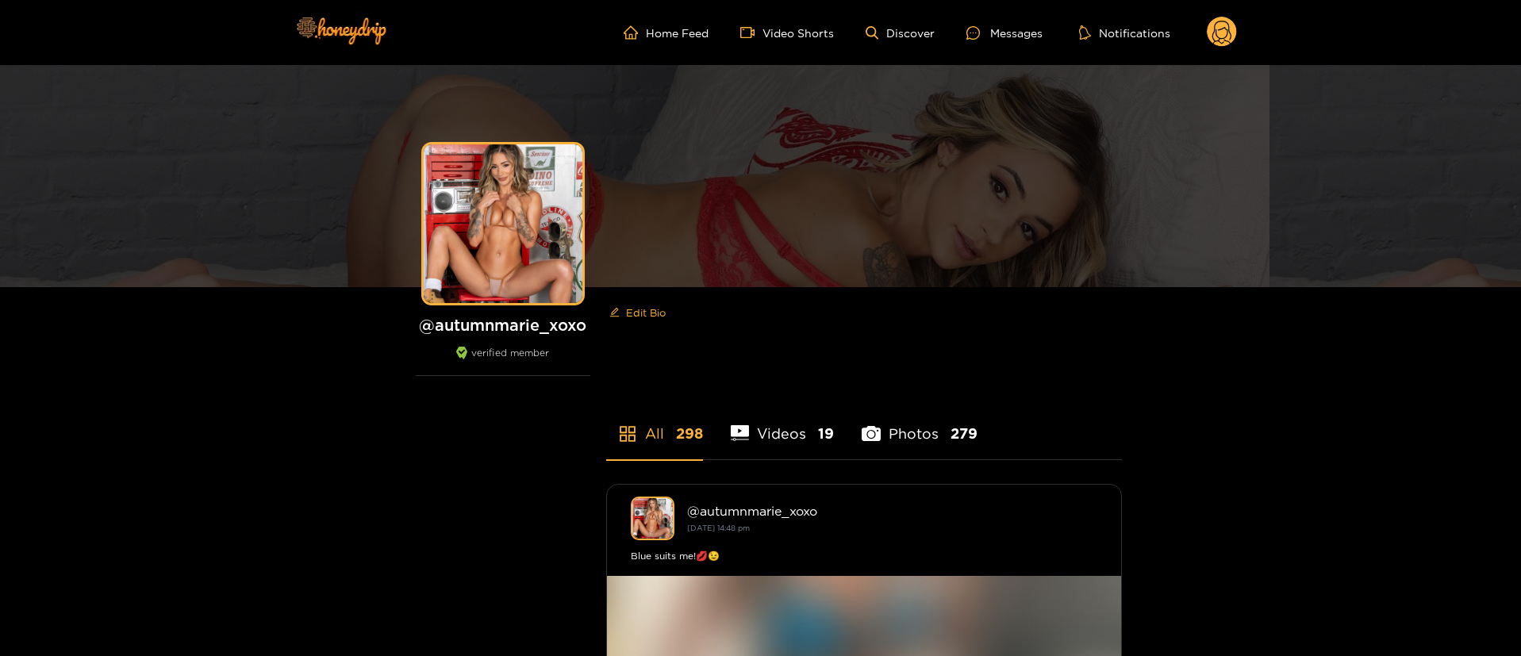  I want to click on li: Photos, so click(920, 424).